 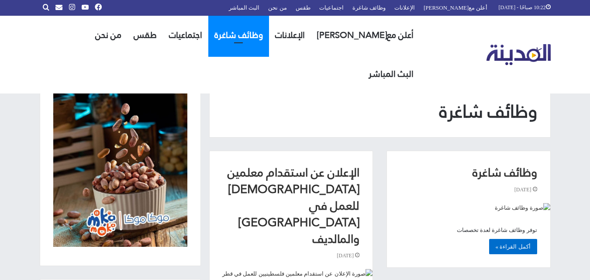 I want to click on a: طقس, so click(x=145, y=35).